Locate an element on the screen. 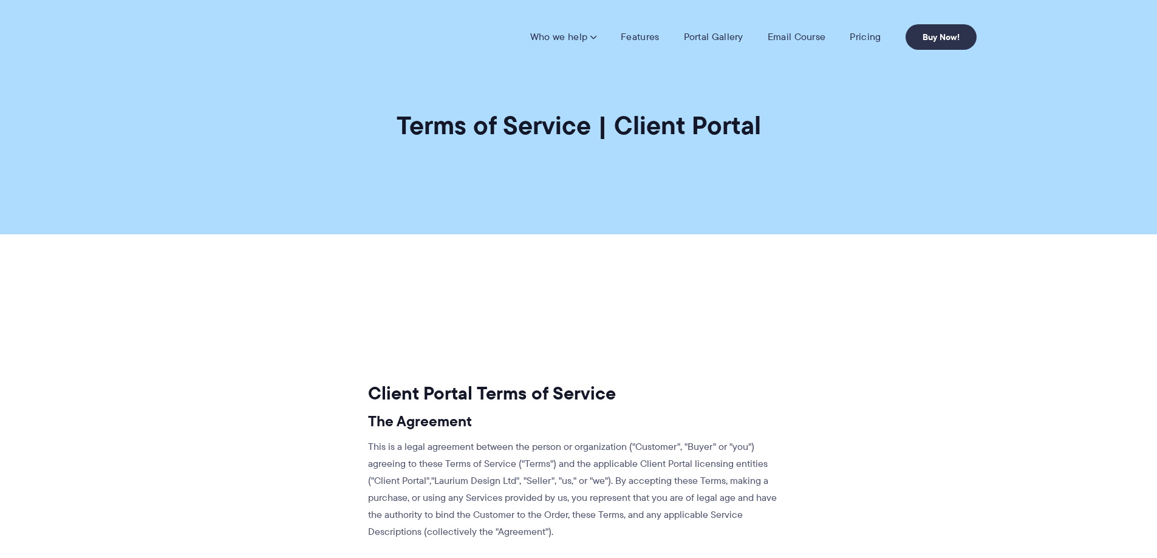 The image size is (1157, 558). a: Features is located at coordinates (640, 37).